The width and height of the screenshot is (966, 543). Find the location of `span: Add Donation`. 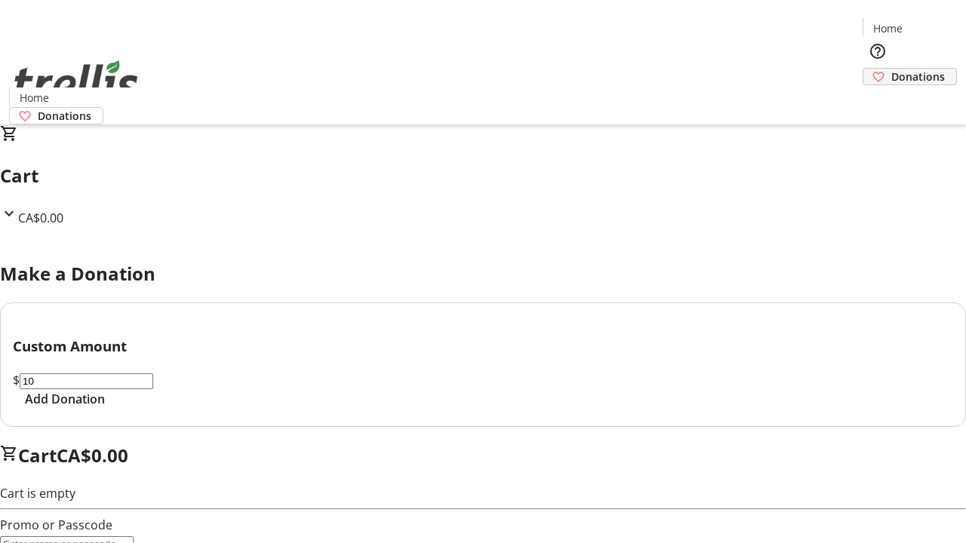

span: Add Donation is located at coordinates (65, 399).